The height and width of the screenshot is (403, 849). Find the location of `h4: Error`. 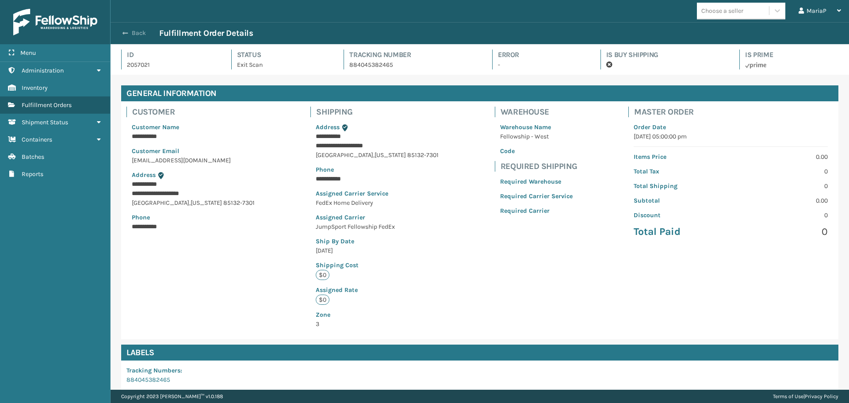

h4: Error is located at coordinates (541, 55).